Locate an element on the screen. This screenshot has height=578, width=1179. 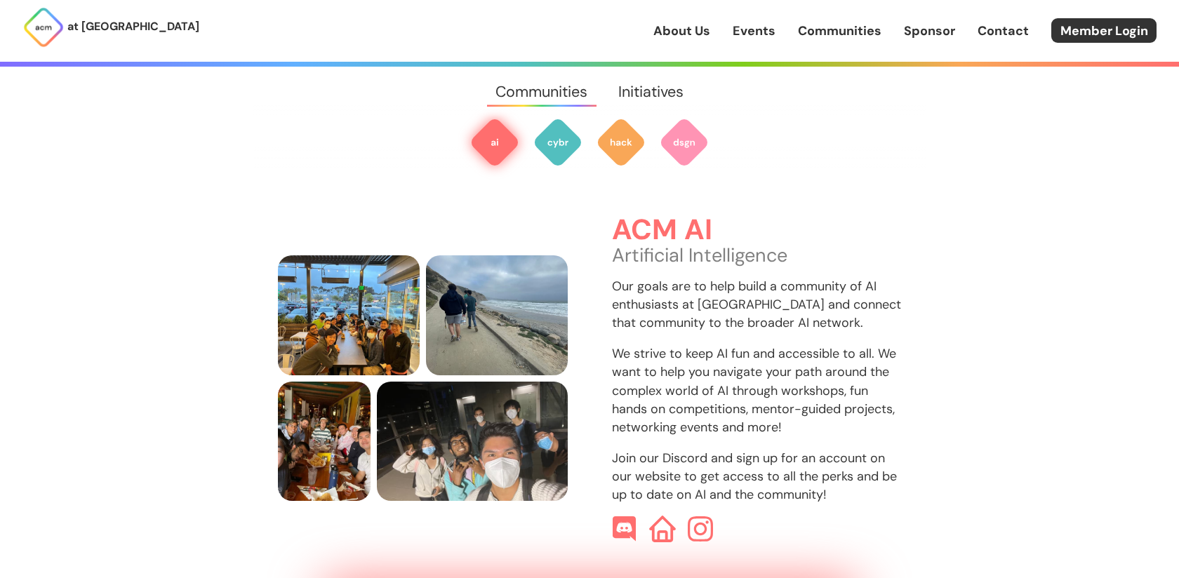
h3: ACM AI is located at coordinates (757, 230).